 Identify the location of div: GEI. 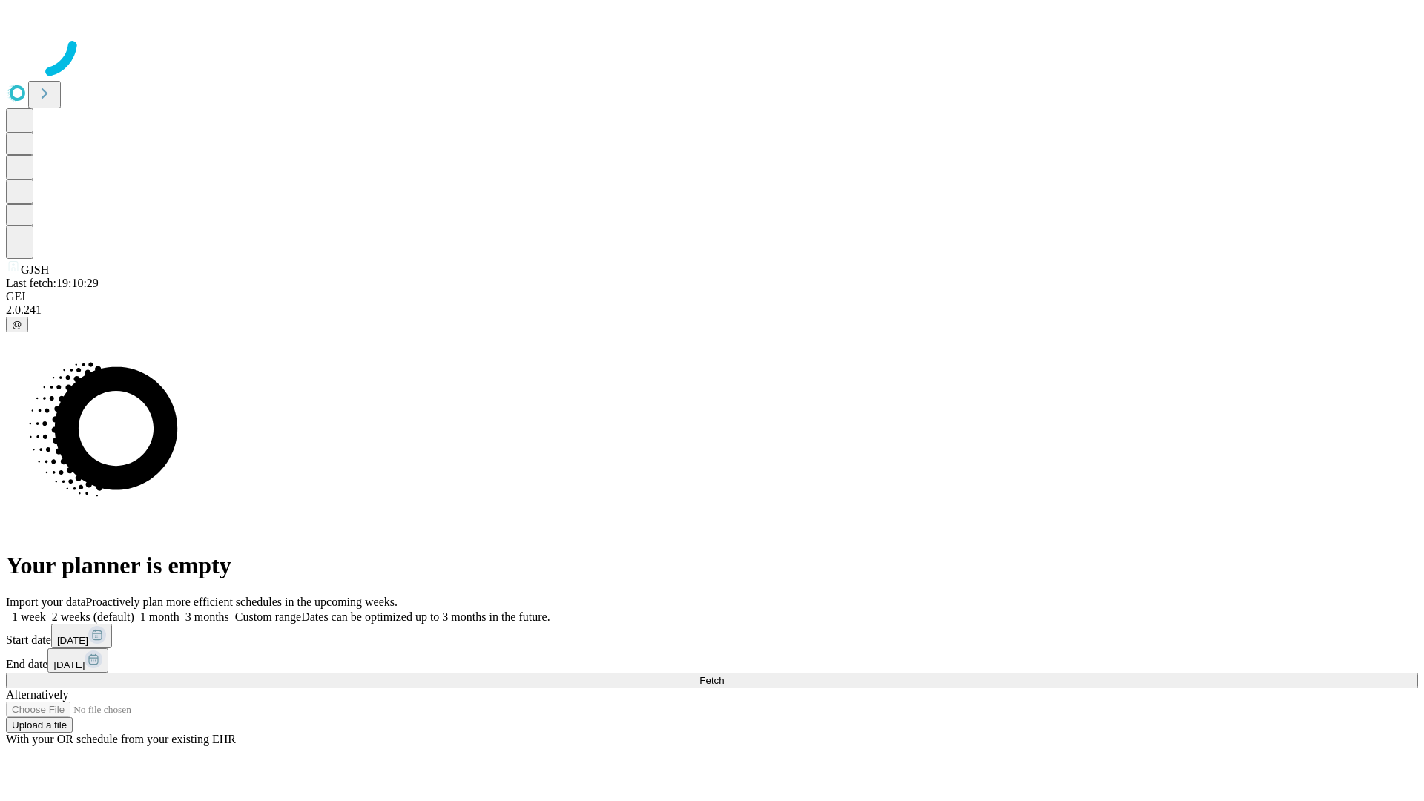
(712, 297).